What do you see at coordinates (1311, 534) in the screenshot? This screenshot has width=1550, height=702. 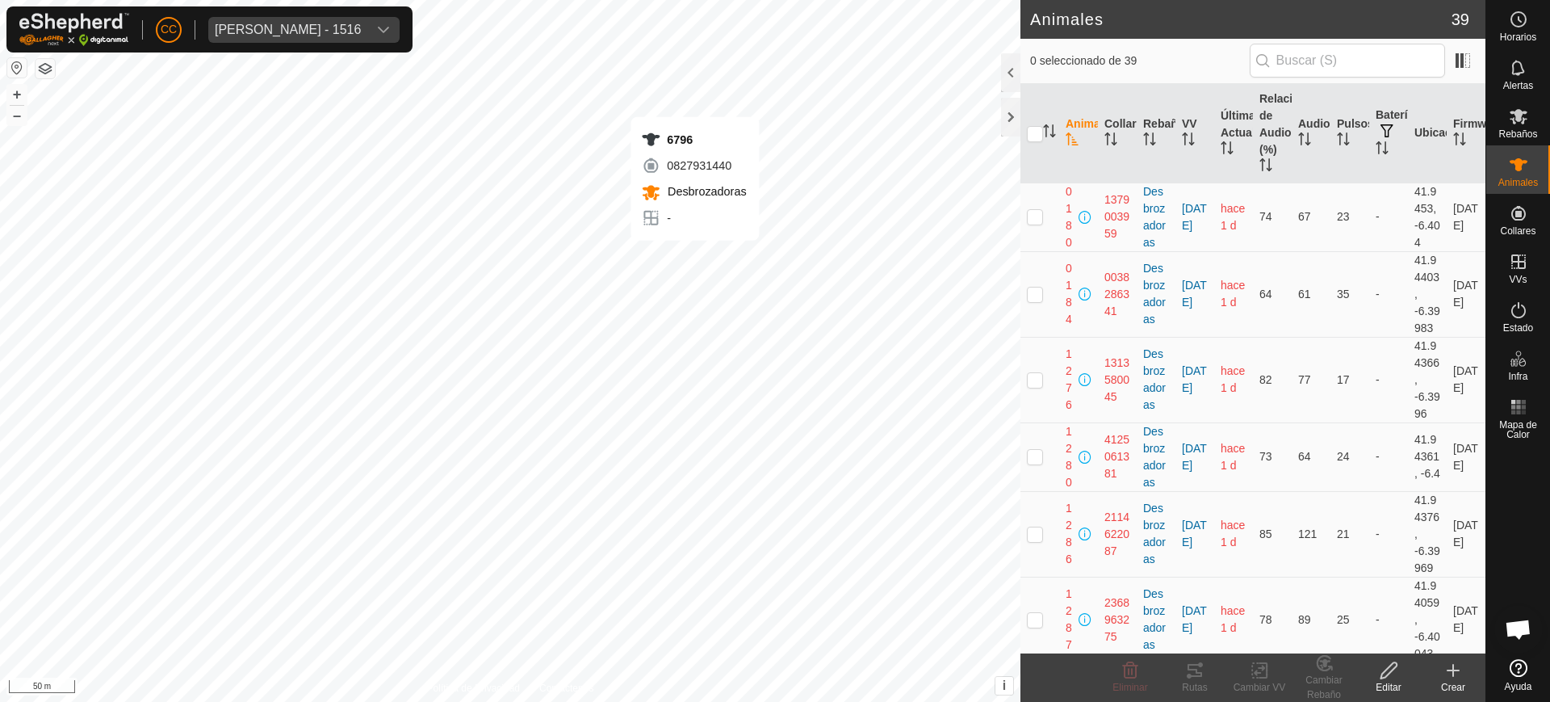 I see `td: 121` at bounding box center [1311, 534].